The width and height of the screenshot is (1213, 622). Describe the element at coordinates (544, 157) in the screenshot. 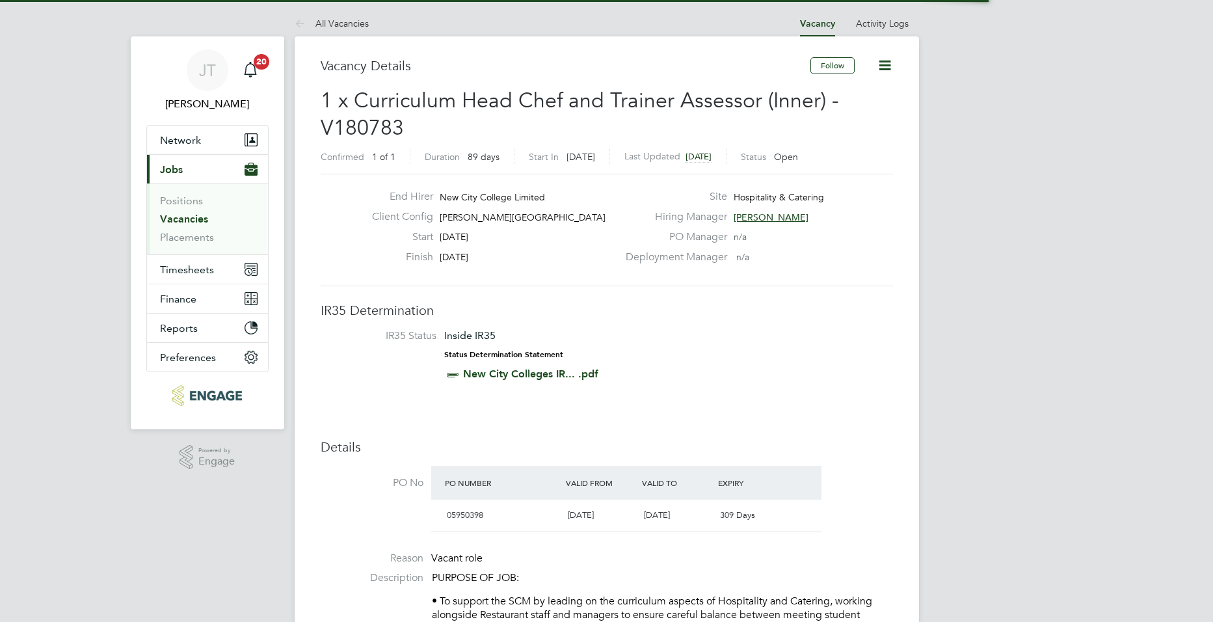

I see `label: Start In` at that location.